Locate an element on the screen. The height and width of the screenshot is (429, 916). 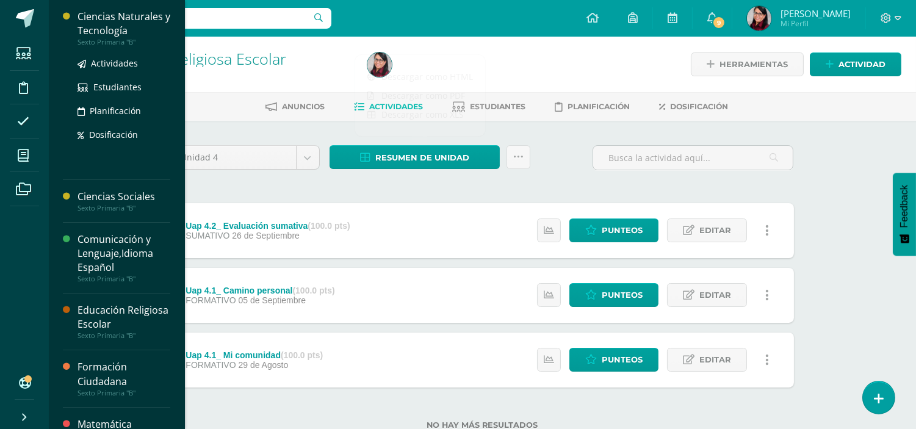
span: 26 de Septiembre is located at coordinates (265, 235).